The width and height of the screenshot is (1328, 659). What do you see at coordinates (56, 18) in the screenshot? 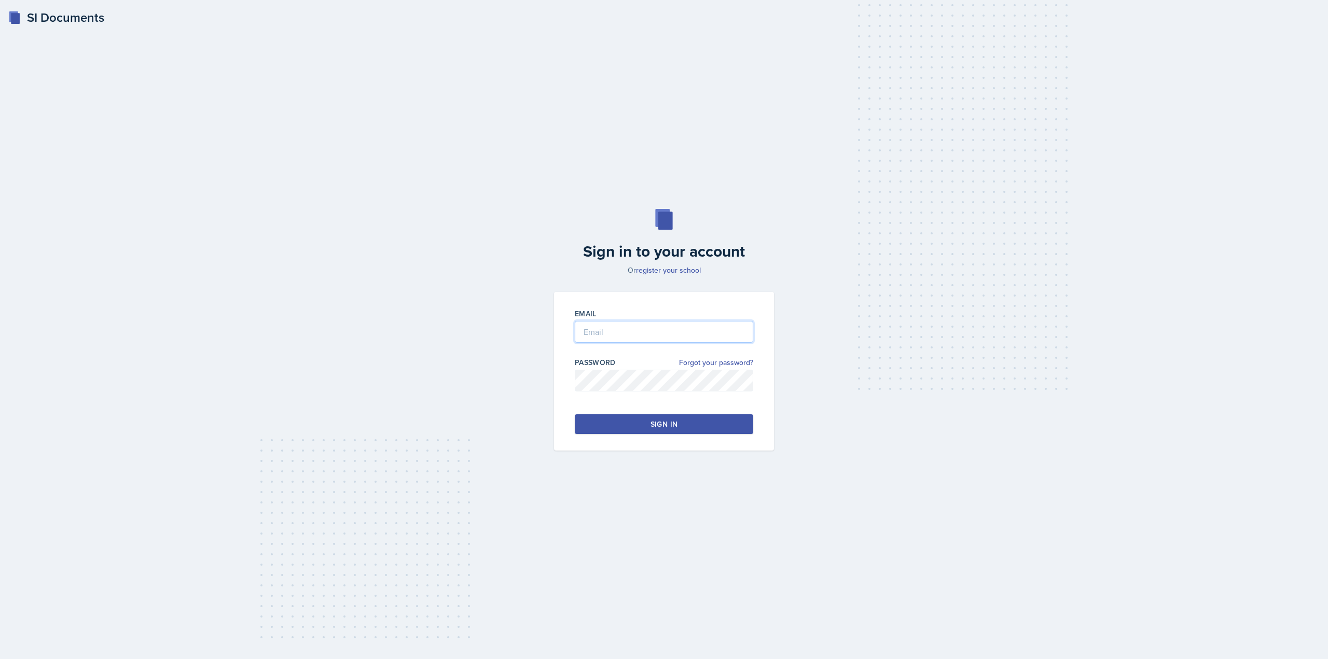
I see `div: SI Documents` at bounding box center [56, 18].